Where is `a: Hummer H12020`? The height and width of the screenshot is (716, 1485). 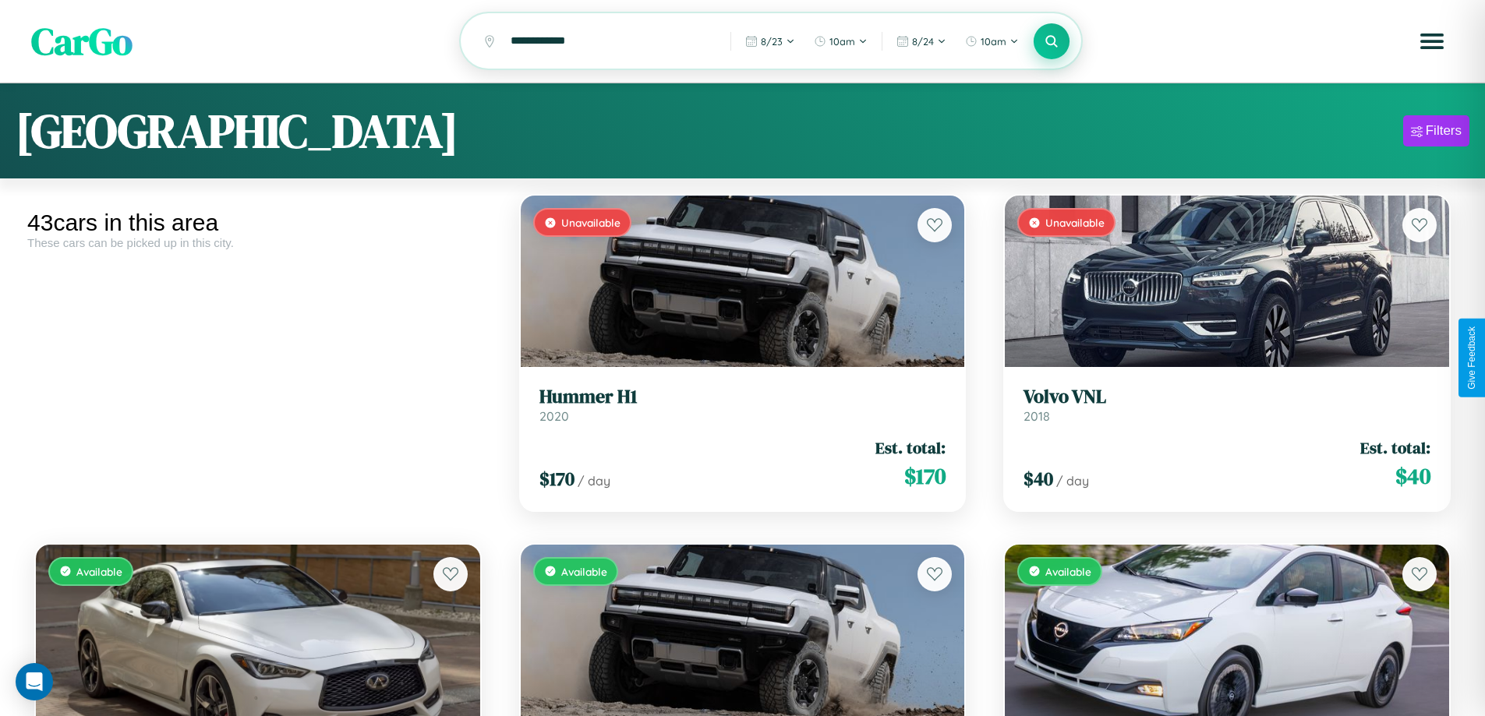
a: Hummer H12020 is located at coordinates (743, 404).